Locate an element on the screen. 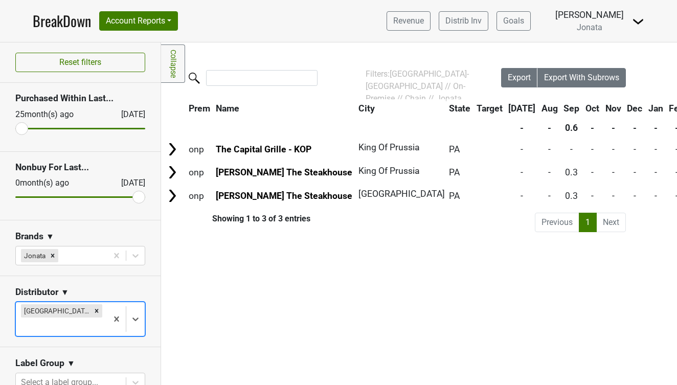 This screenshot has height=385, width=677. a: 1 is located at coordinates (587, 222).